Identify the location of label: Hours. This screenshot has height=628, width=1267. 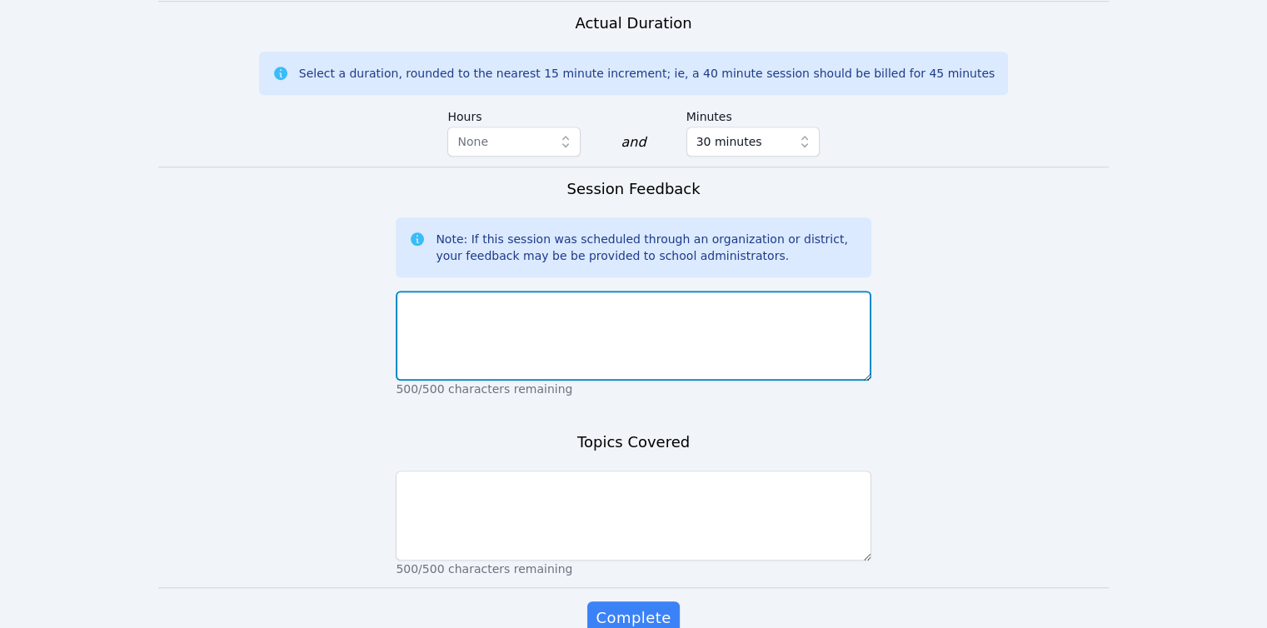
(514, 114).